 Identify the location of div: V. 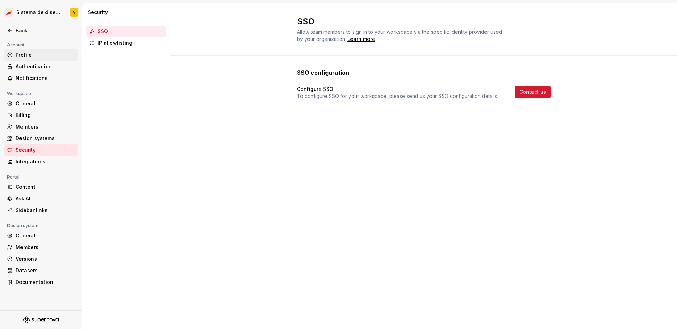
(74, 12).